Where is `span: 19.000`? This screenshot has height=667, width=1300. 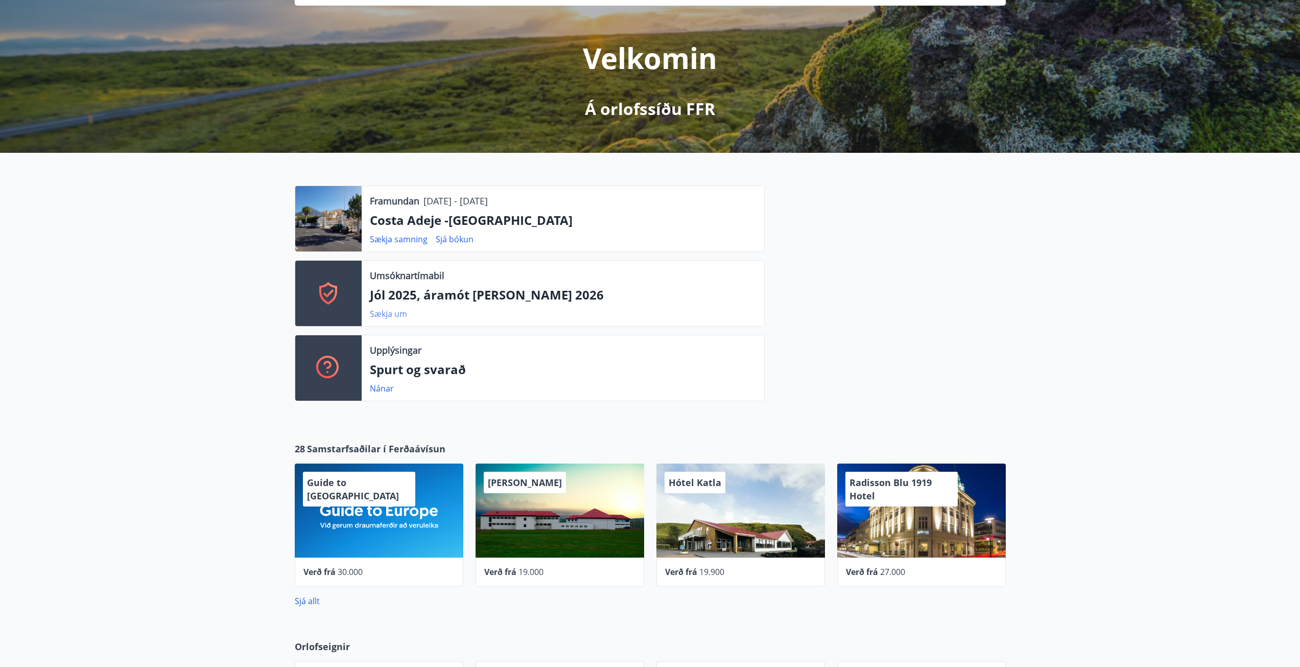 span: 19.000 is located at coordinates (531, 572).